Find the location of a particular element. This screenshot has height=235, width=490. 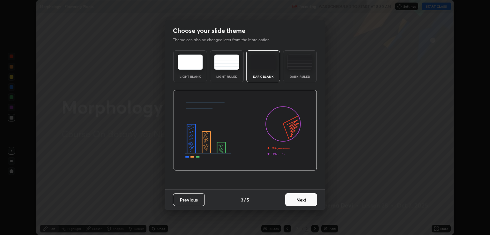

p: Theme can also be changed later from the More option is located at coordinates (225, 40).